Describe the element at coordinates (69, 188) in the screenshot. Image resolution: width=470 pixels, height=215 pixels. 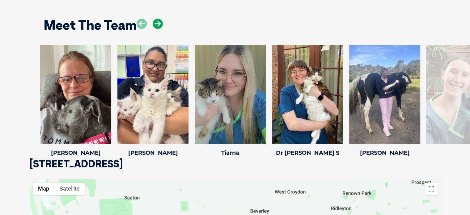
I see `button: Show satellite imagery` at that location.